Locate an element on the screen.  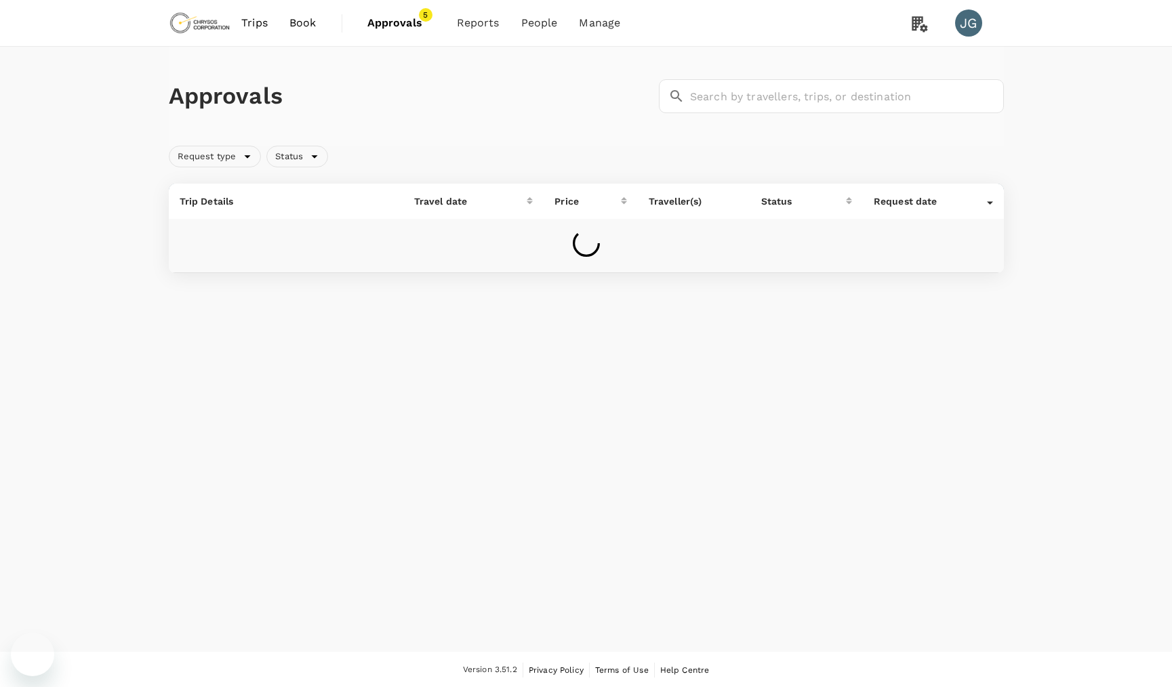
span: Reports is located at coordinates (478, 23).